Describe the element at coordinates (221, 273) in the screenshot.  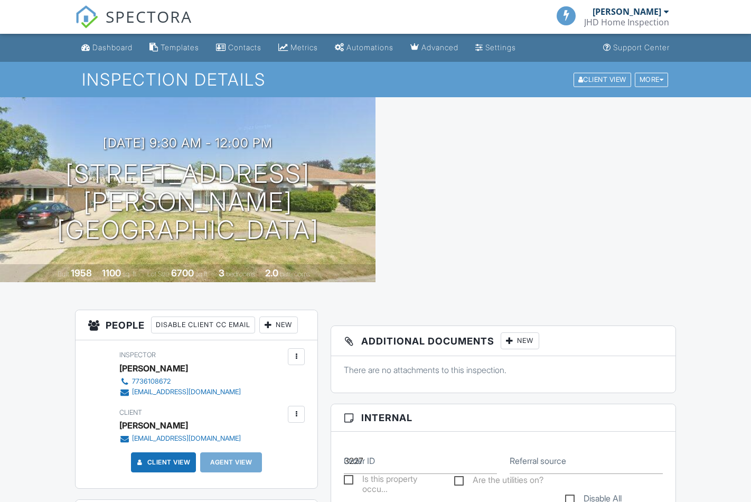
I see `div: 3` at that location.